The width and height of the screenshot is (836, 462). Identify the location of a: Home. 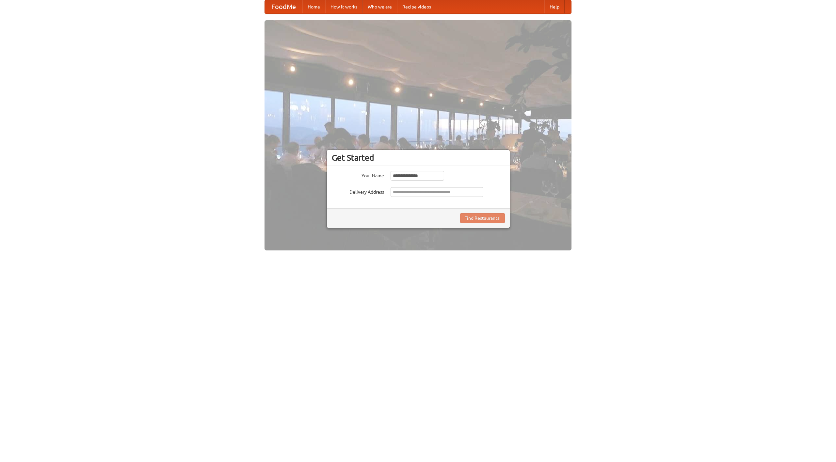
(314, 7).